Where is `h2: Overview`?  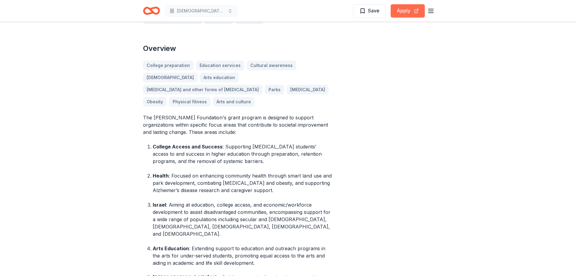 h2: Overview is located at coordinates (238, 48).